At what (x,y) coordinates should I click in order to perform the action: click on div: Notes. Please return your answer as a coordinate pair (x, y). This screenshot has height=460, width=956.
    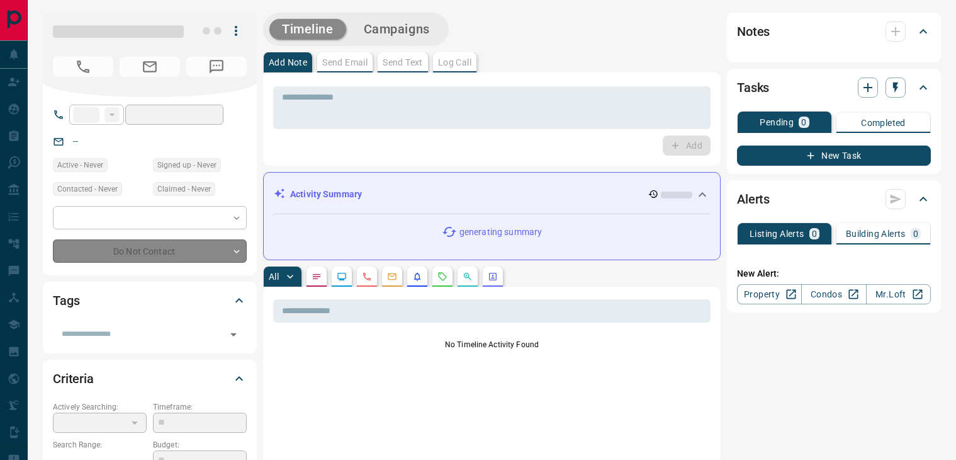
    Looking at the image, I should click on (834, 31).